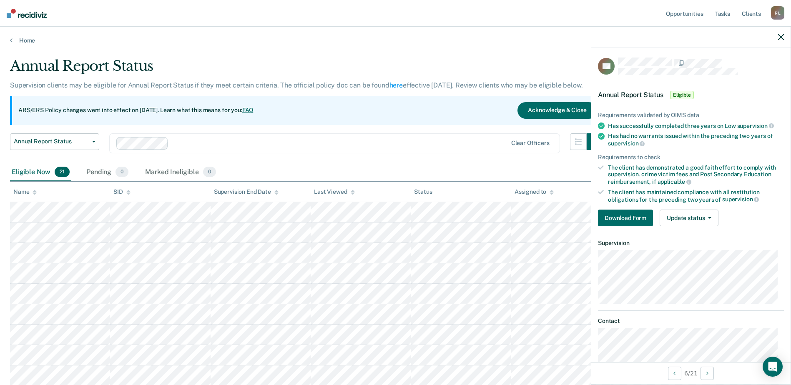 This screenshot has height=385, width=791. I want to click on div: Open Intercom Messenger, so click(773, 367).